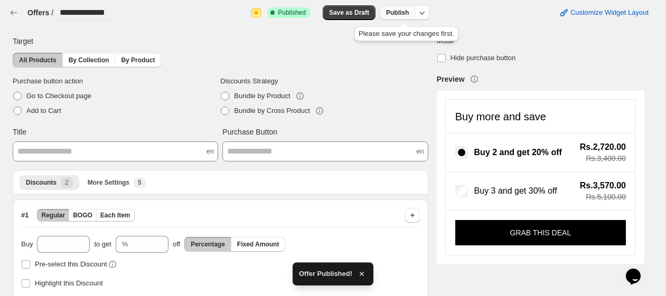 Image resolution: width=666 pixels, height=296 pixels. I want to click on button: By Product, so click(138, 60).